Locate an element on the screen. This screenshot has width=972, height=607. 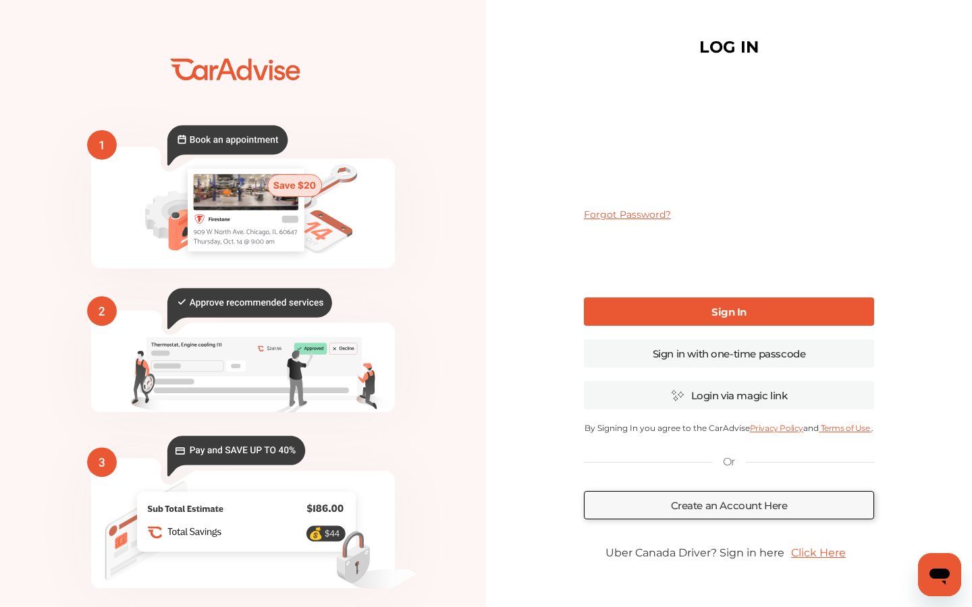
a: Privacy Policy is located at coordinates (776, 428).